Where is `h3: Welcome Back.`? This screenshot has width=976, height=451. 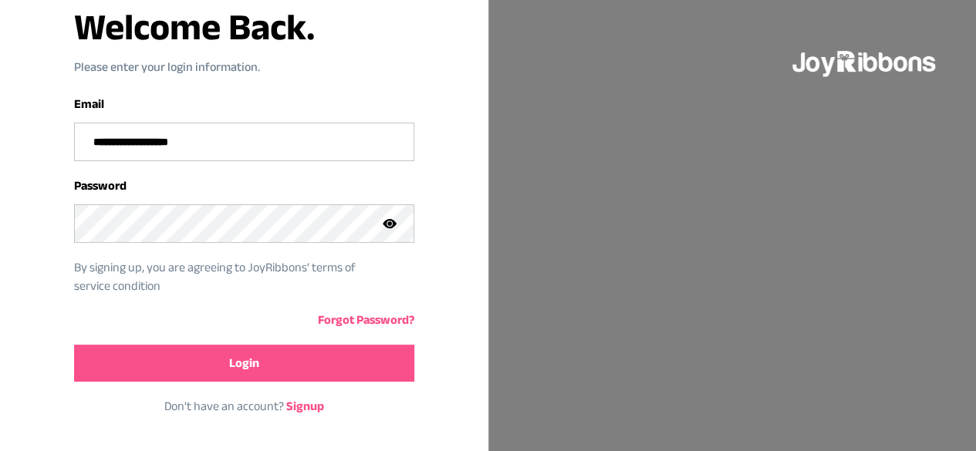 h3: Welcome Back. is located at coordinates (244, 27).